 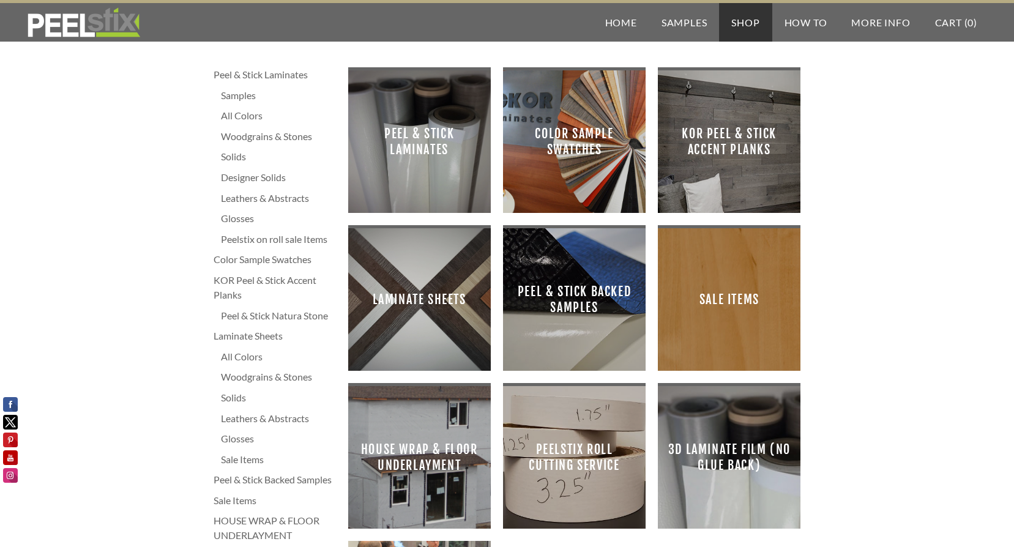 What do you see at coordinates (971, 22) in the screenshot?
I see `span: 0` at bounding box center [971, 22].